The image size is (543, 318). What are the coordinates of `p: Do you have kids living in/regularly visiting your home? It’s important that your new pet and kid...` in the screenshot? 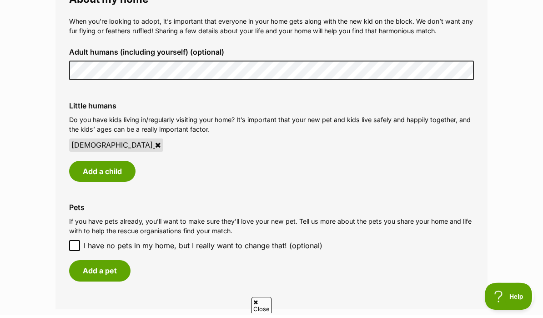 It's located at (272, 128).